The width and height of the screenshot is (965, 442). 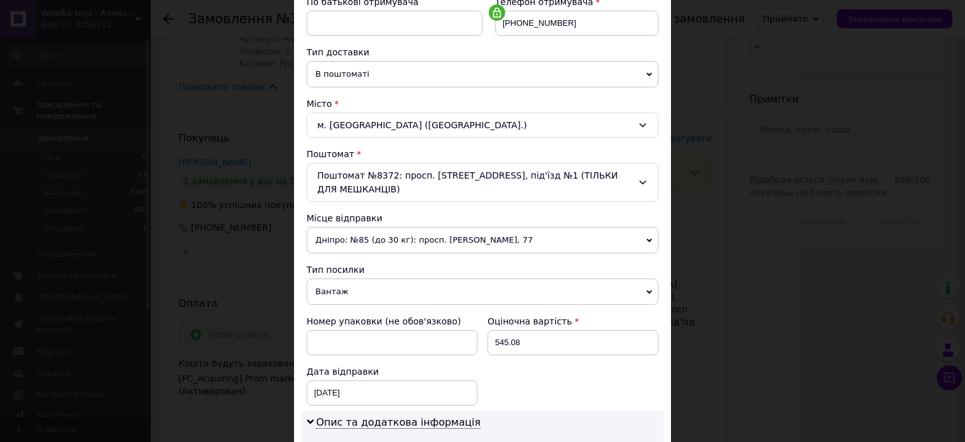 What do you see at coordinates (344, 218) in the screenshot?
I see `span: Місце відправки` at bounding box center [344, 218].